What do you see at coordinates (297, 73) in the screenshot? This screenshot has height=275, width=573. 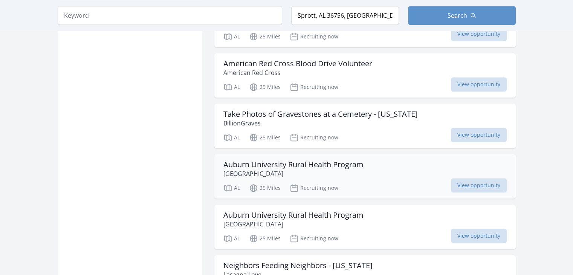 I see `p: American Red Cross` at bounding box center [297, 73].